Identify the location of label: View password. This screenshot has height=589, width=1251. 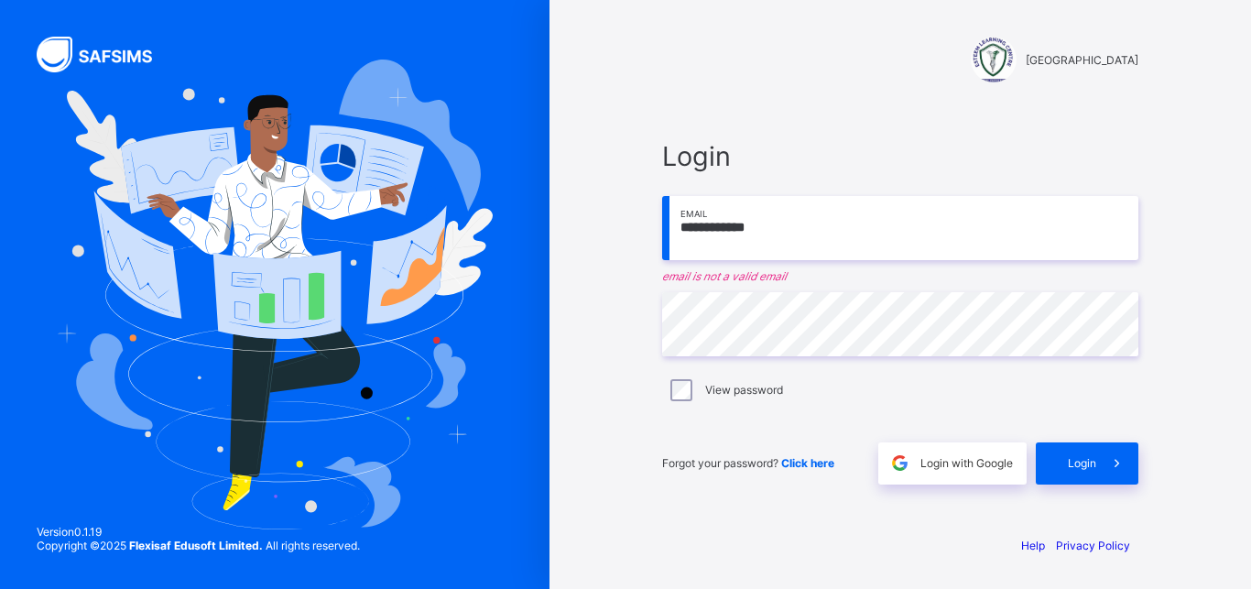
(743, 389).